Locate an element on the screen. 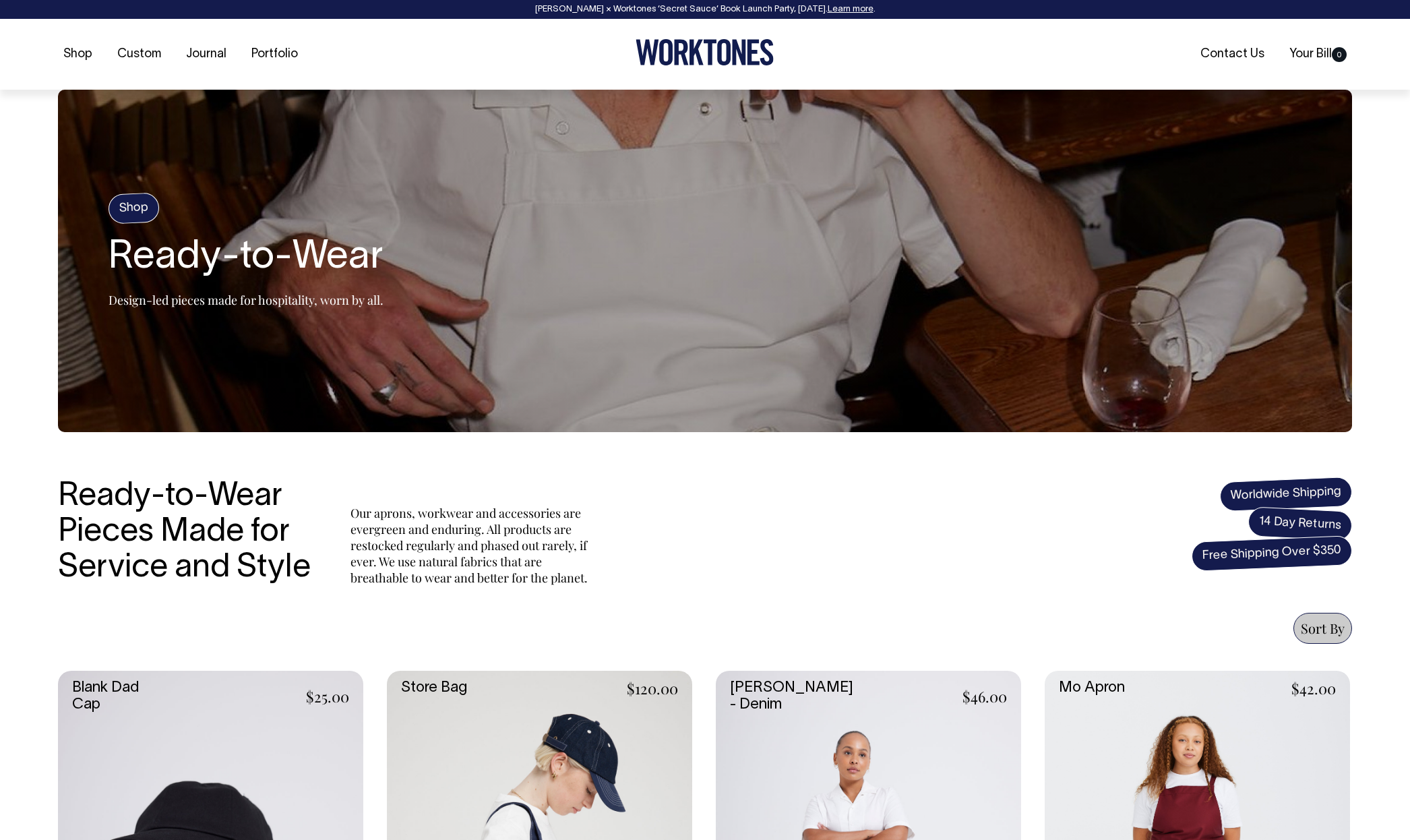 The width and height of the screenshot is (1410, 840). span: Sort By is located at coordinates (1323, 627).